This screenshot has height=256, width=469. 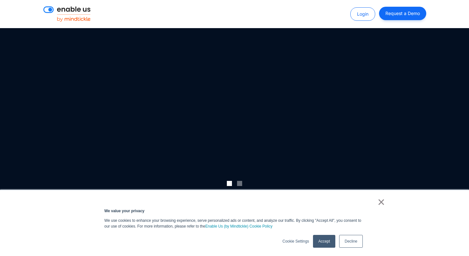 I want to click on strong: We value your privacy, so click(x=124, y=211).